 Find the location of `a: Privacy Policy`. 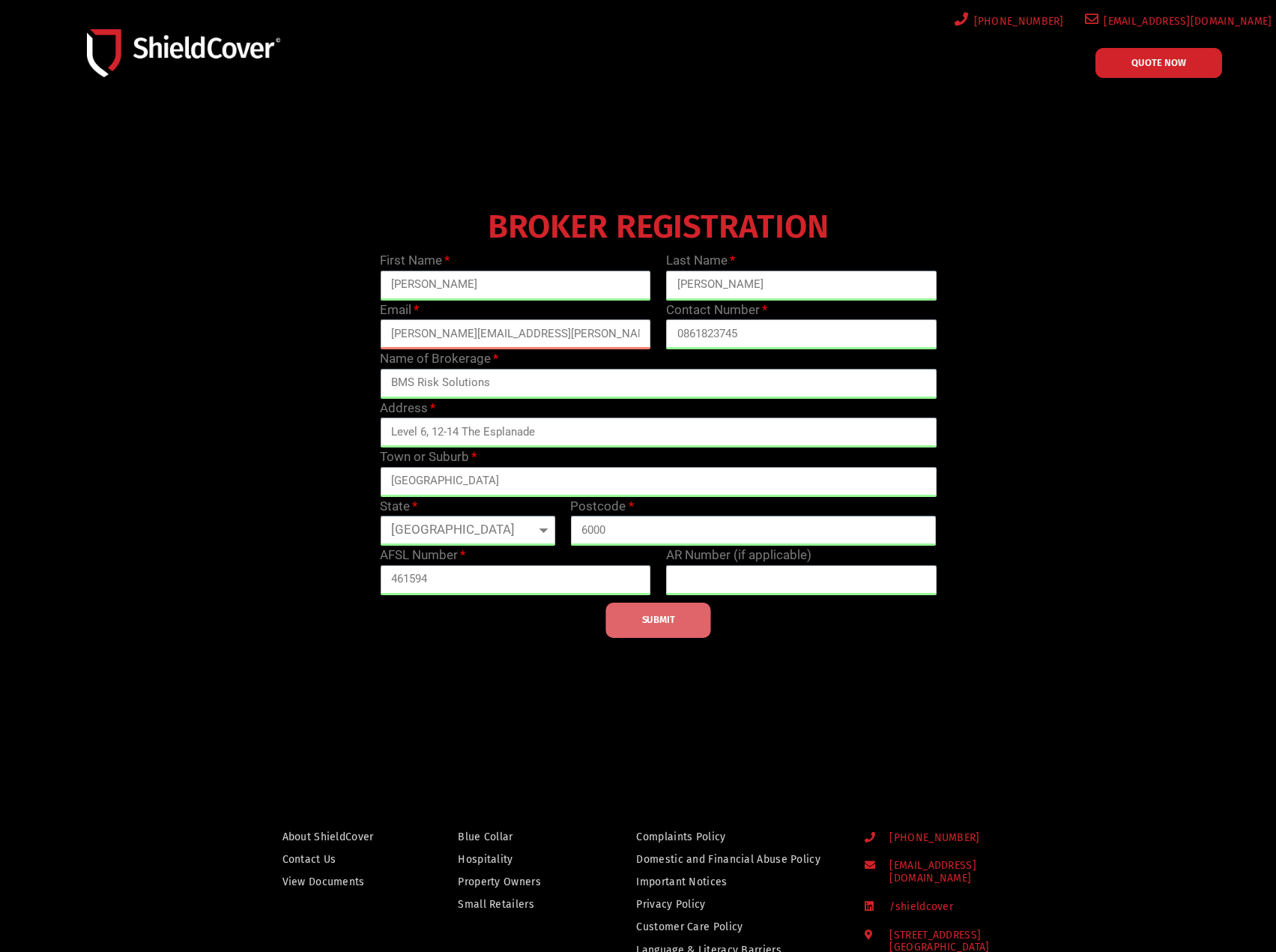

a: Privacy Policy is located at coordinates (736, 904).